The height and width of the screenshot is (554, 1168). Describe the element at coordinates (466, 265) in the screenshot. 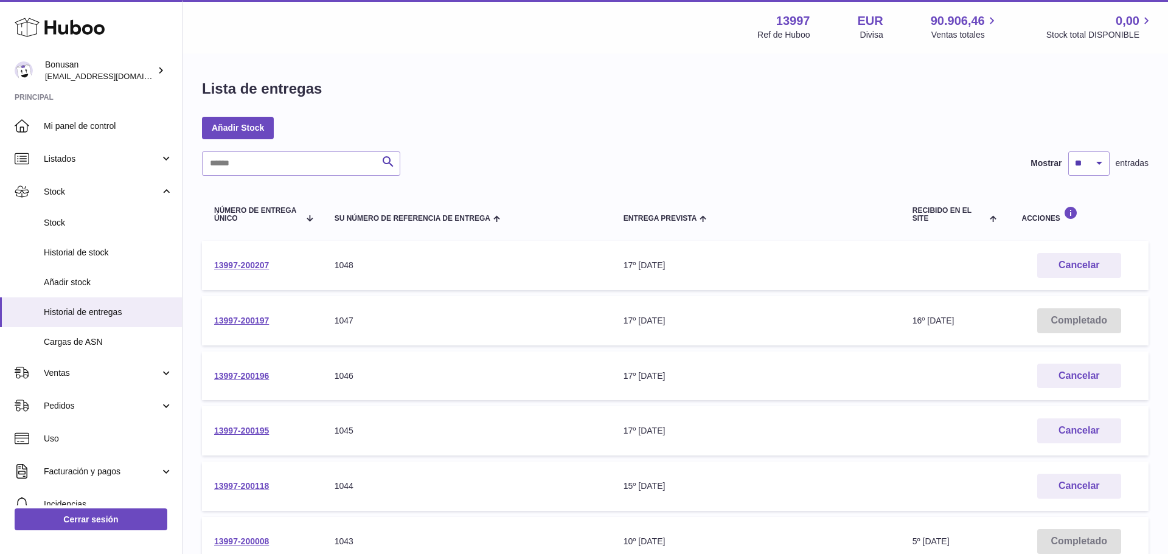

I see `div: 1048` at that location.